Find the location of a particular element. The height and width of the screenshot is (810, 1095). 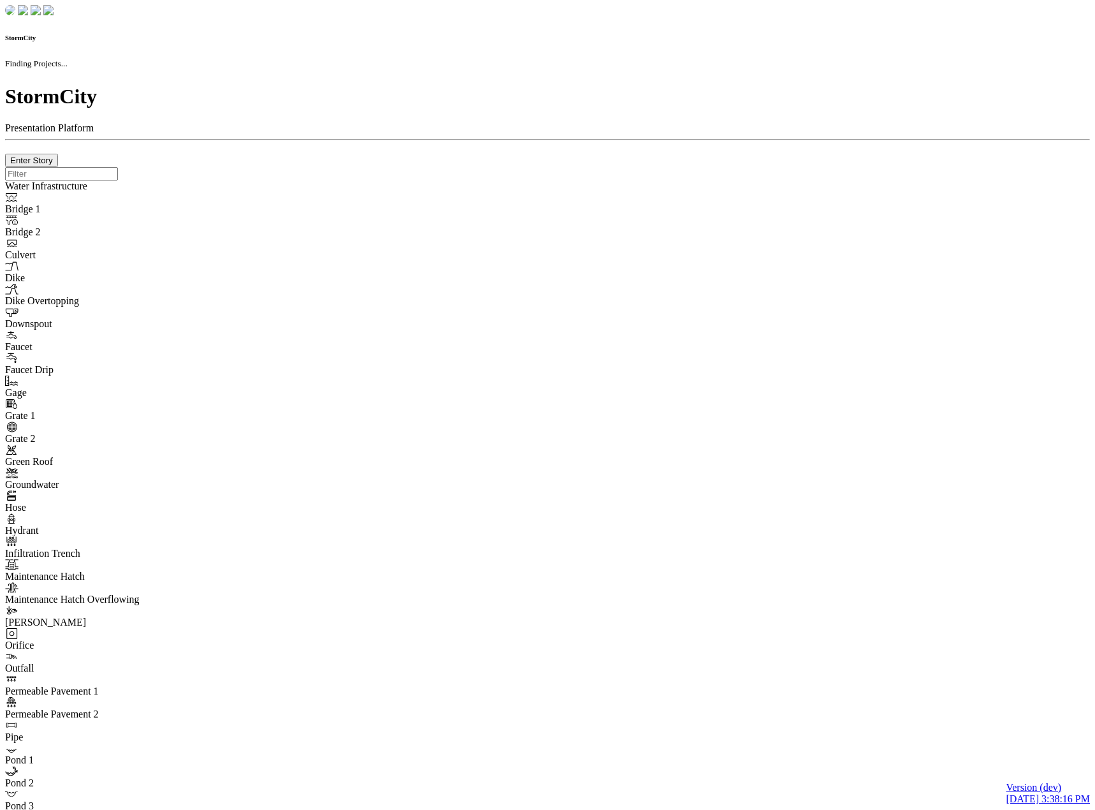

div: Dike Overtopping is located at coordinates (92, 301).